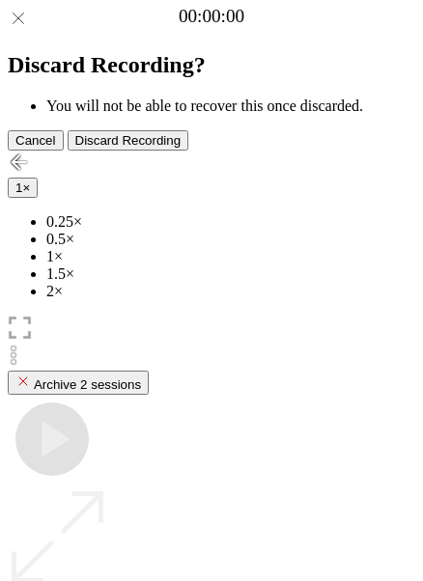  I want to click on li: You will not be able to recover this once discarded., so click(231, 106).